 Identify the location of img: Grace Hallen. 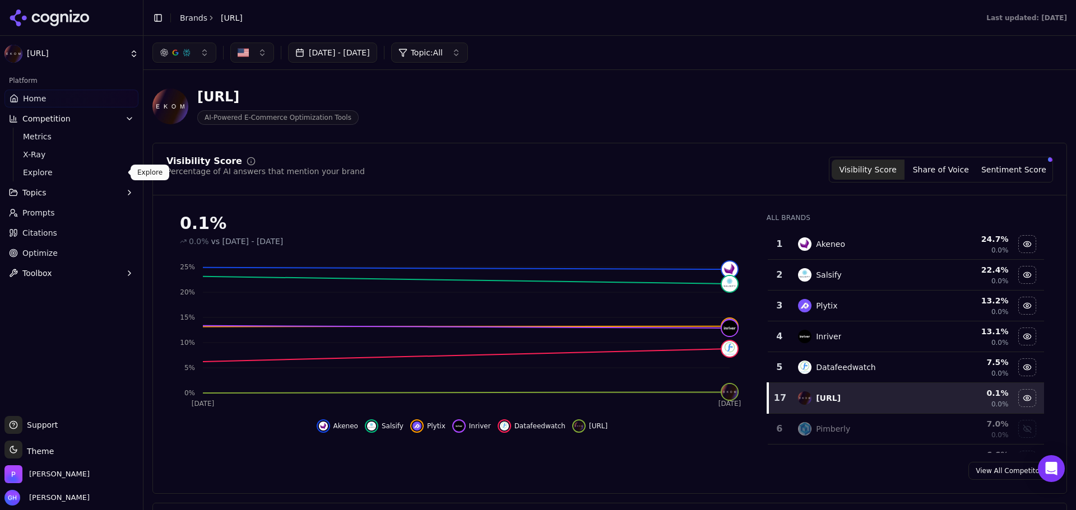
(12, 498).